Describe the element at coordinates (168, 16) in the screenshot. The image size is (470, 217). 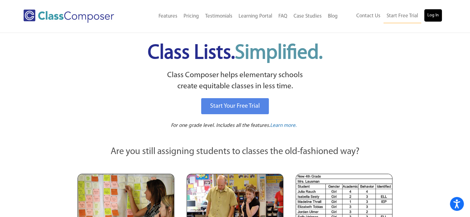
I see `a: Features` at that location.